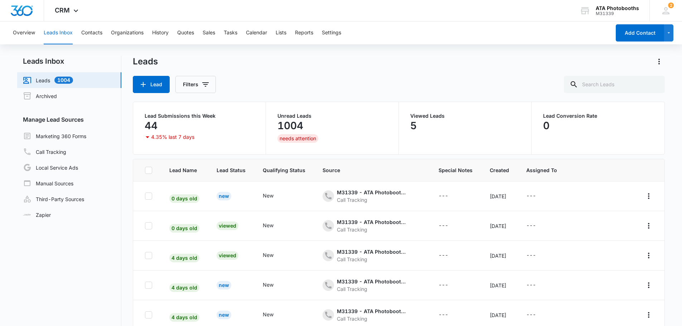  What do you see at coordinates (37, 215) in the screenshot?
I see `a: Zapier` at bounding box center [37, 215].